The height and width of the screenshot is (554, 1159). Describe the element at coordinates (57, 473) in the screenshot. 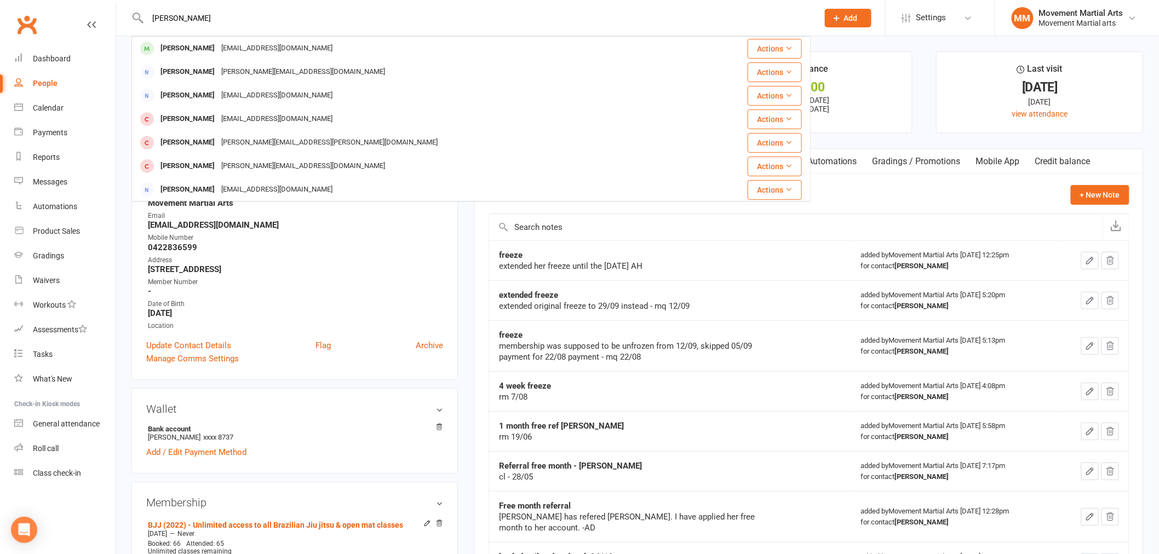

I see `div: Class check-in` at that location.